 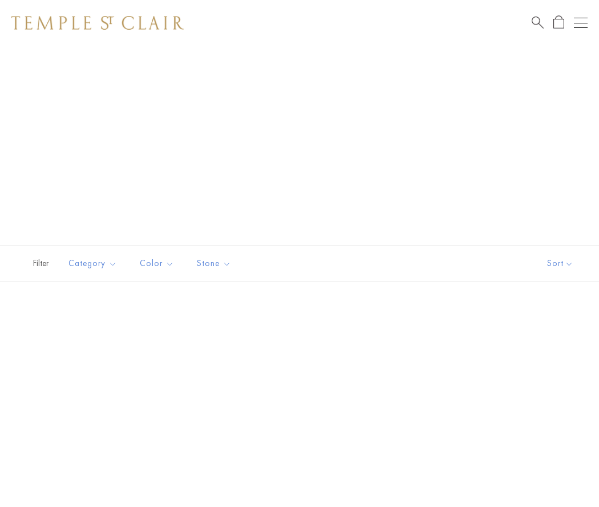 What do you see at coordinates (158, 263) in the screenshot?
I see `span: Color` at bounding box center [158, 263].